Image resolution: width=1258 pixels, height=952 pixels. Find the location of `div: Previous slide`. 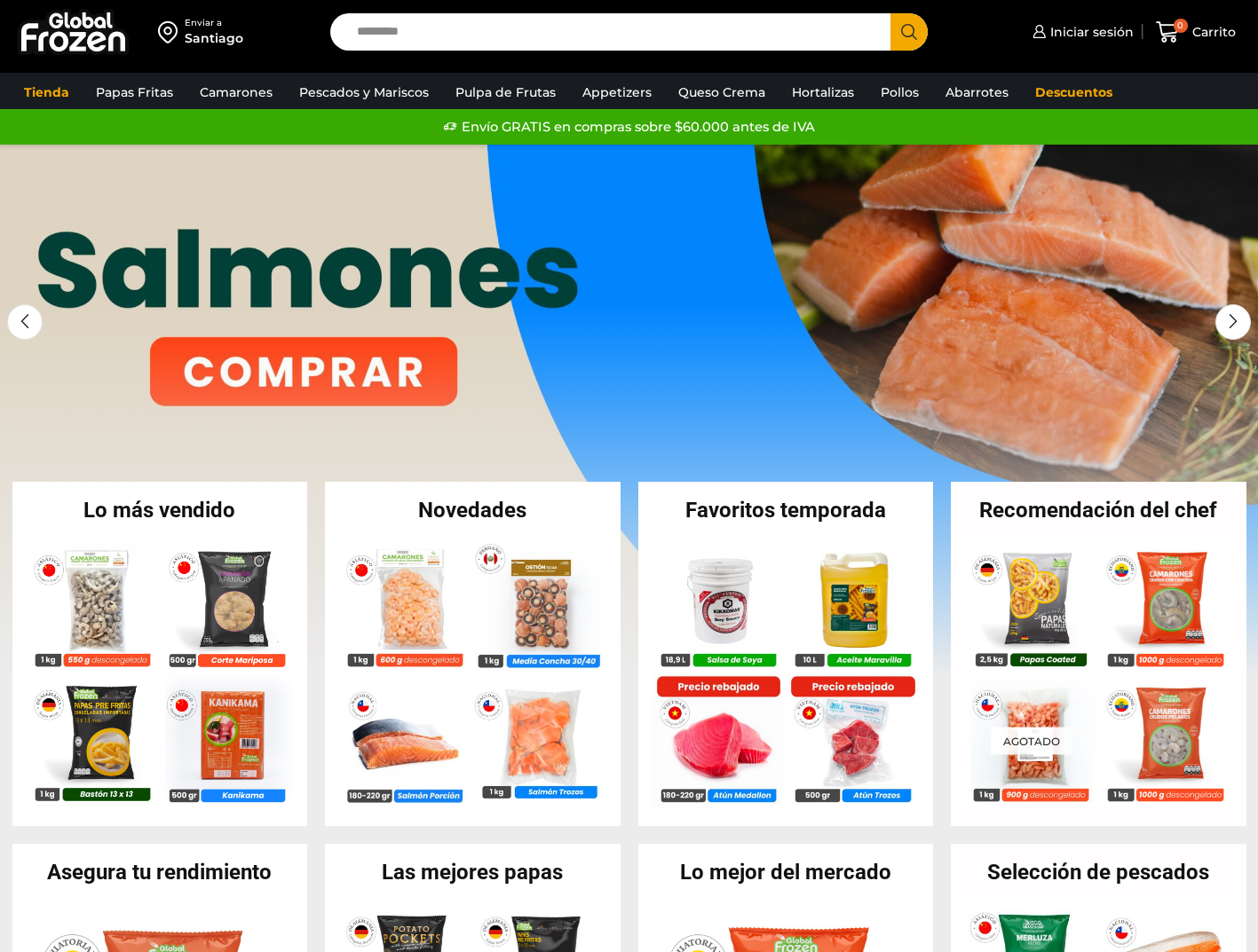

div: Previous slide is located at coordinates (25, 323).